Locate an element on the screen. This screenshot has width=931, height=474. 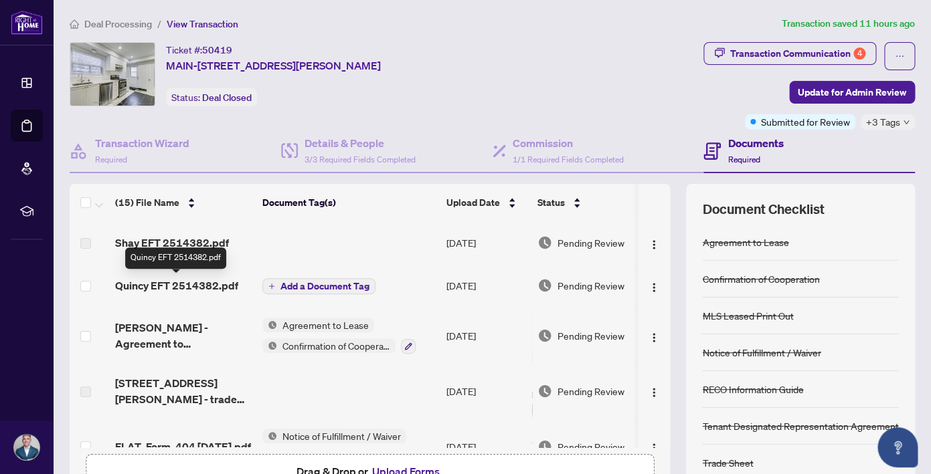
span: Add a Document Tag is located at coordinates (325, 286).